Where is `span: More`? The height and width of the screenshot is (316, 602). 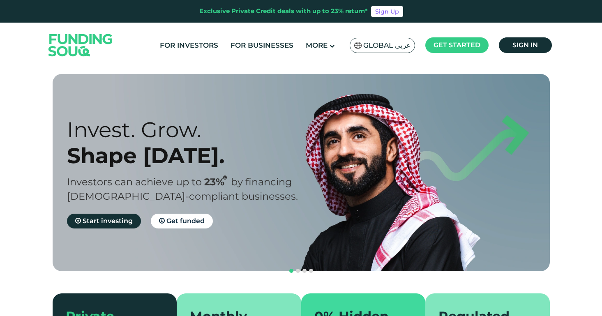 span: More is located at coordinates (316, 45).